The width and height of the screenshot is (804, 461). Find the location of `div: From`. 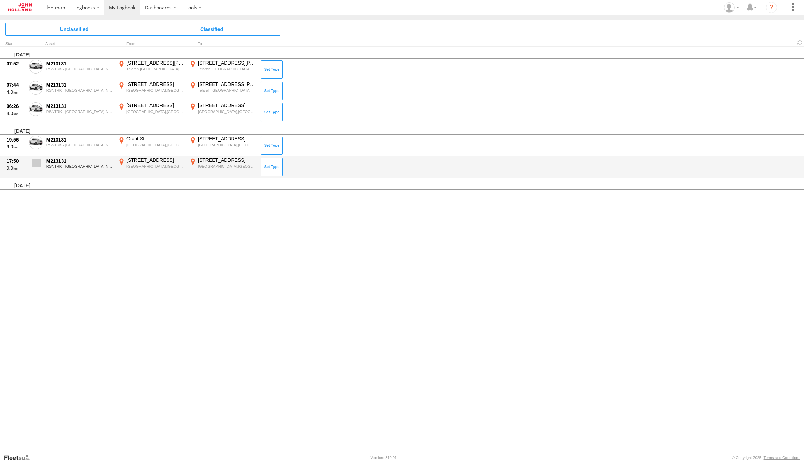

div: From is located at coordinates (151, 44).